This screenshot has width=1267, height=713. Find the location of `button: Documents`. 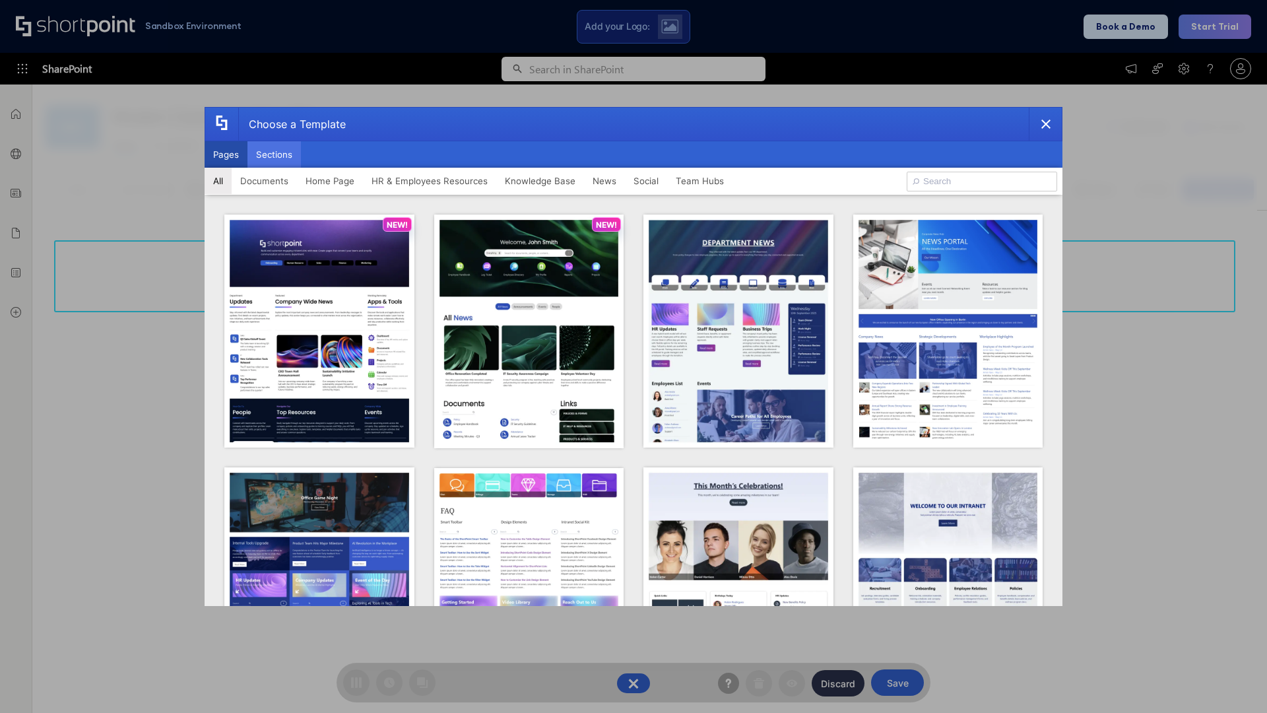

button: Documents is located at coordinates (264, 181).